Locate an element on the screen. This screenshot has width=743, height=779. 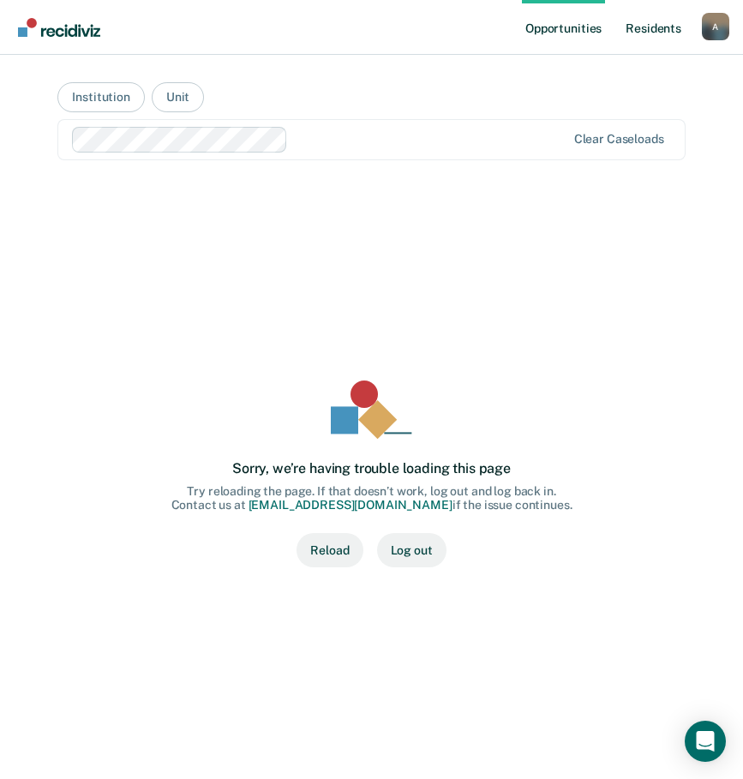
div: Try reloading the page. If that doesn’t work, log out and log back in. Contact us at if the issue... is located at coordinates (372, 499).